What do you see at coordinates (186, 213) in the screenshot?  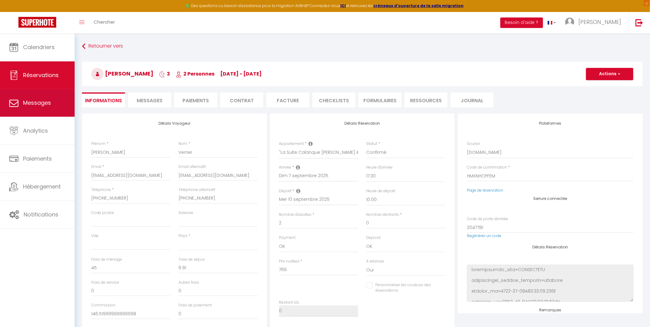 I see `label: Adresse` at bounding box center [186, 213].